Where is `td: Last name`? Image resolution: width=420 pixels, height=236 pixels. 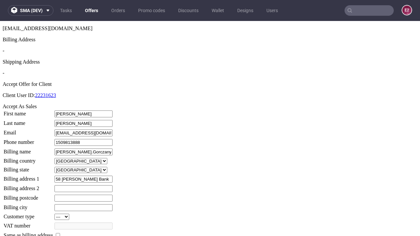
td: Last name is located at coordinates (28, 102).